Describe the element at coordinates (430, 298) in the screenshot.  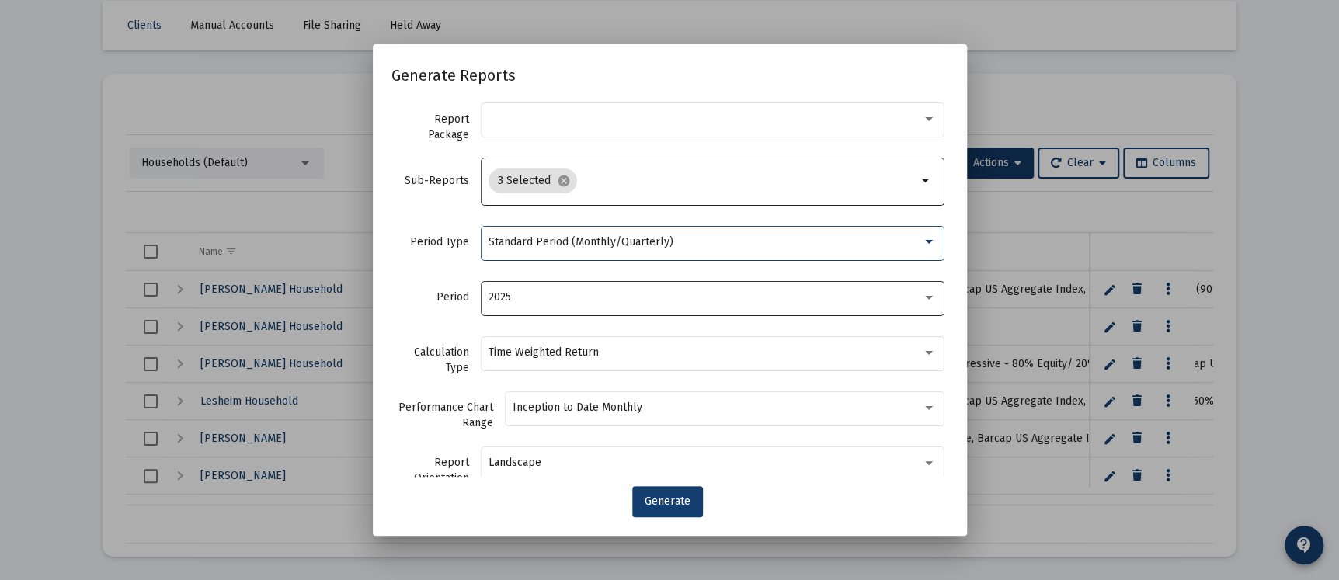
I see `label: Period` at that location.